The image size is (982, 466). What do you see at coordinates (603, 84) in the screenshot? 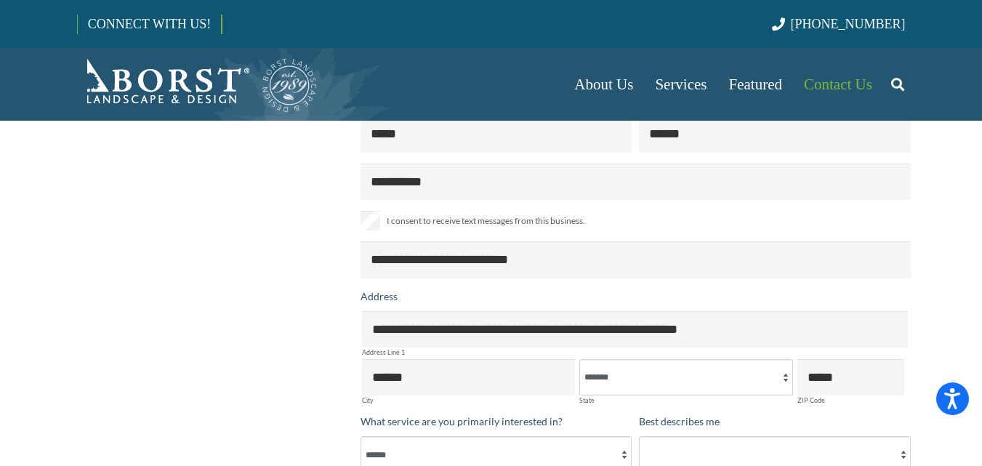
I see `a: About Us` at bounding box center [603, 84].